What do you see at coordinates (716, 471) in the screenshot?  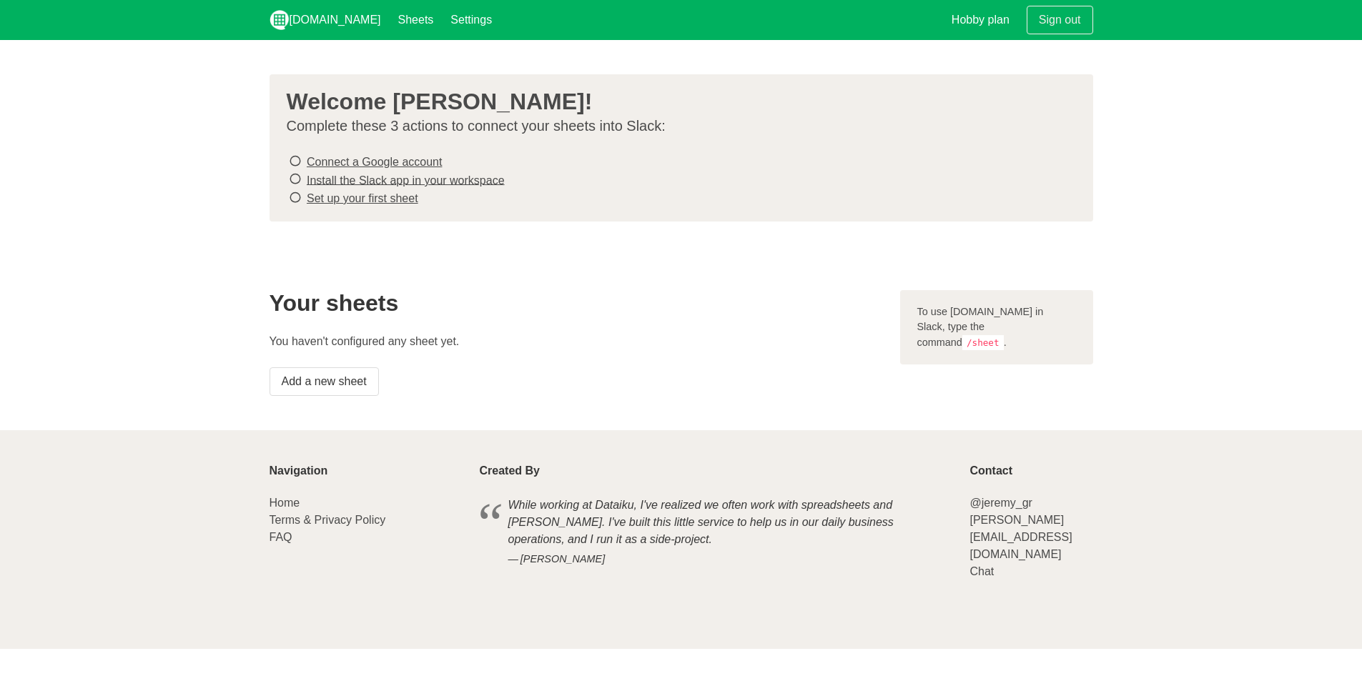 I see `p: Created By` at bounding box center [716, 471].